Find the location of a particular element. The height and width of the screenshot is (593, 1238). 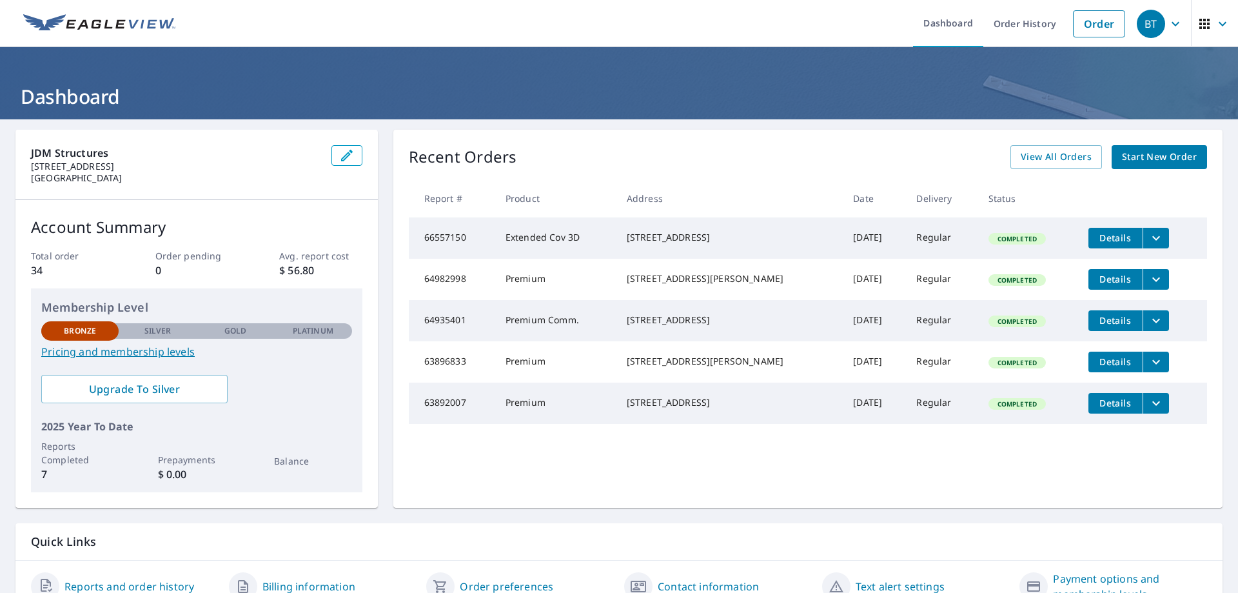

a: Start New Order is located at coordinates (1159, 157).